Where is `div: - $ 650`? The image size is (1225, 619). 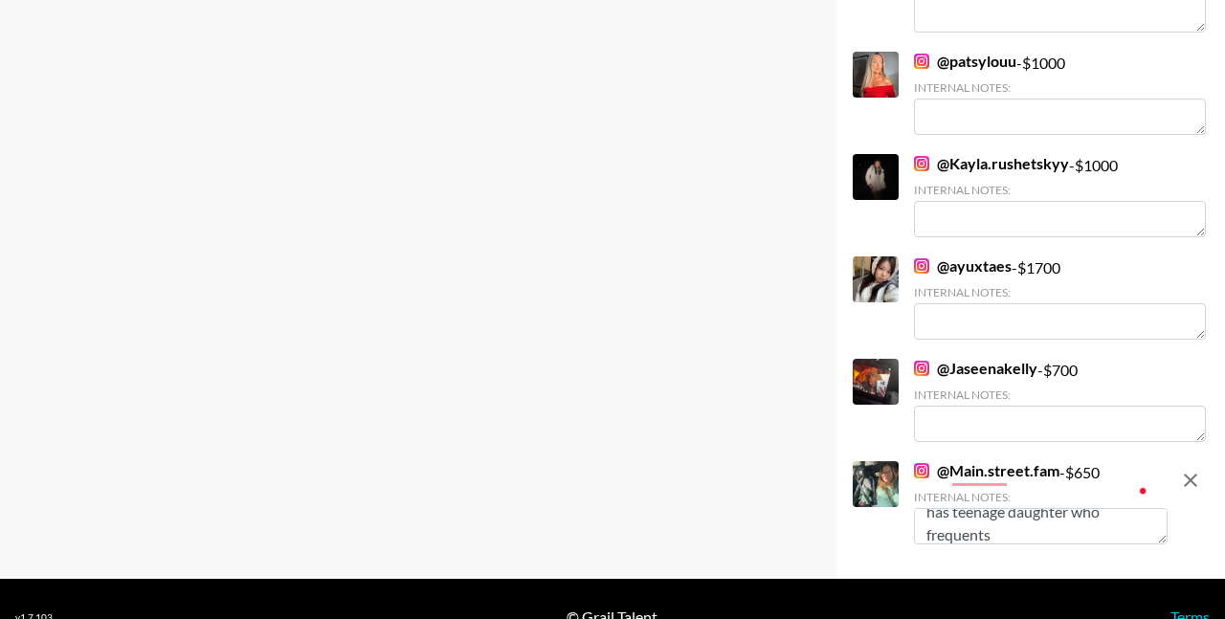 div: - $ 650 is located at coordinates (1040, 502).